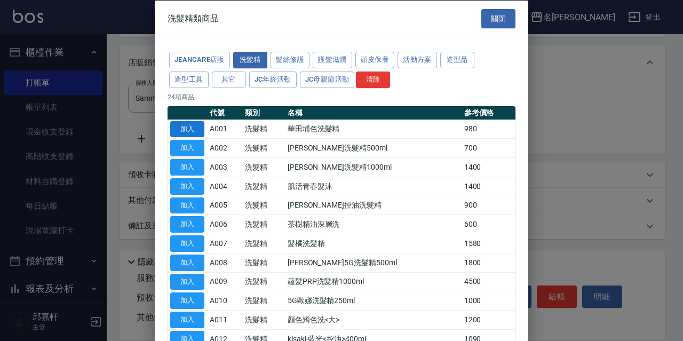  I want to click on button: 關閉, so click(499, 18).